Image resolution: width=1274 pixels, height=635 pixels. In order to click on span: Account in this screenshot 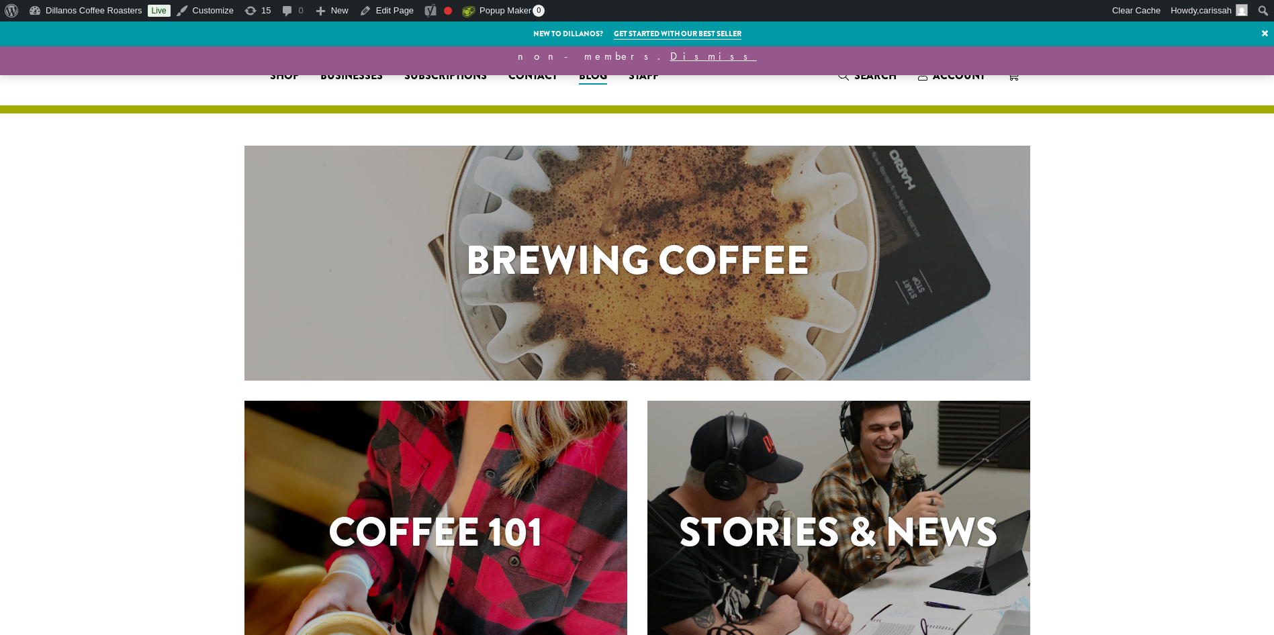, I will do `click(959, 75)`.